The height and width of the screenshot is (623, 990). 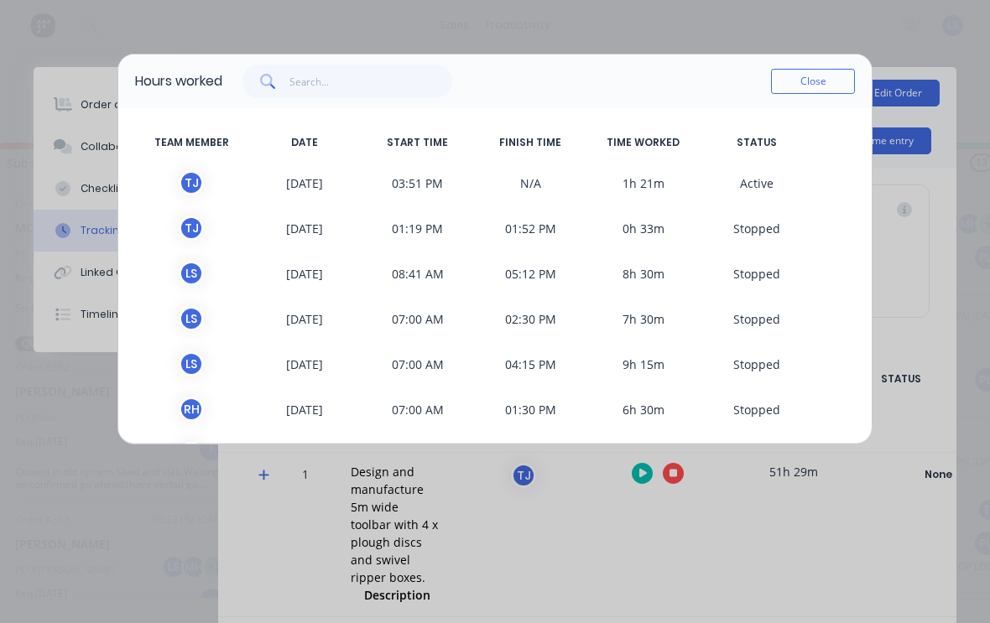 I want to click on span: STATUS, so click(x=756, y=143).